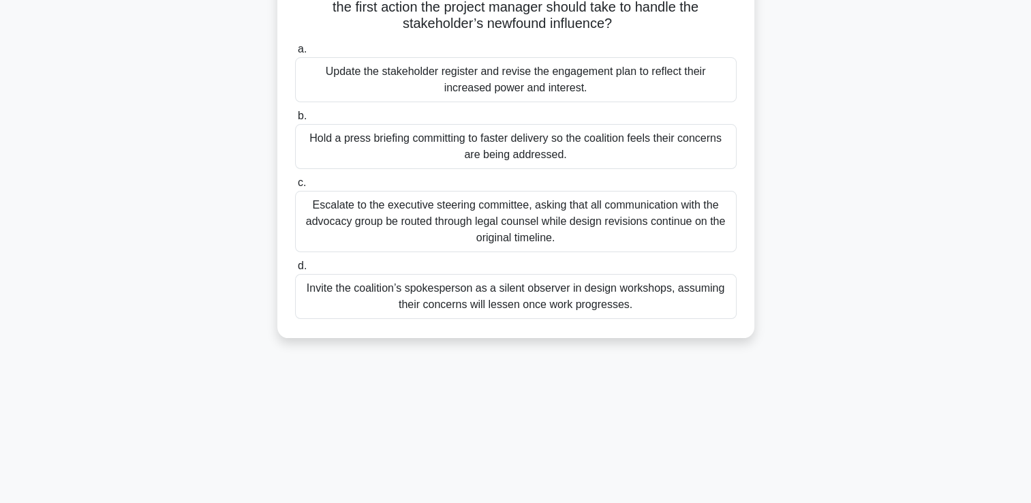 This screenshot has width=1031, height=503. I want to click on span: b., so click(302, 115).